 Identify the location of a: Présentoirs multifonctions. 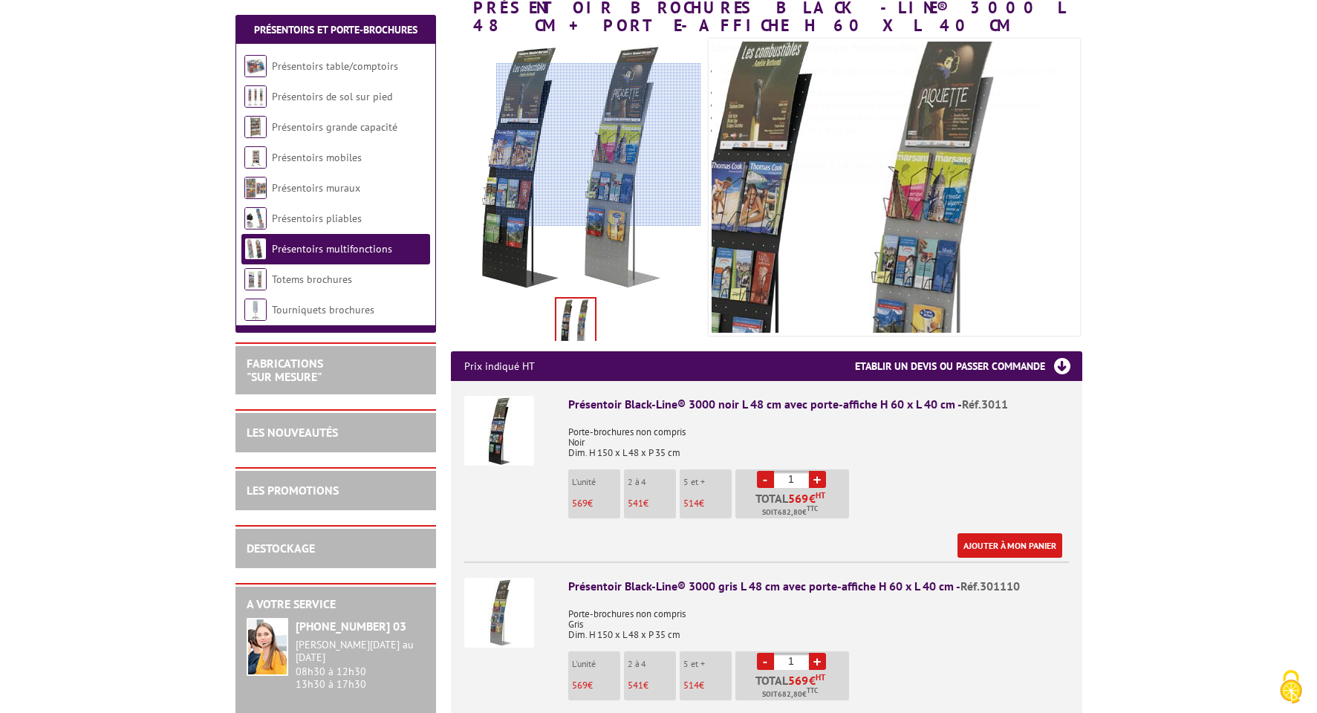
(332, 249).